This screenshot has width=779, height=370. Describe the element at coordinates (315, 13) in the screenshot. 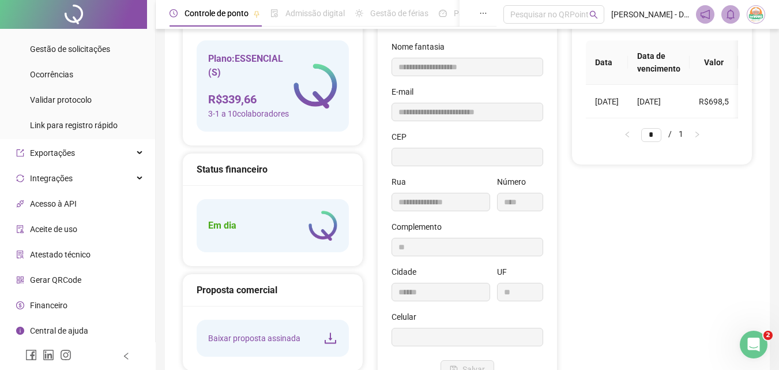

I see `span: Admissão digital` at that location.